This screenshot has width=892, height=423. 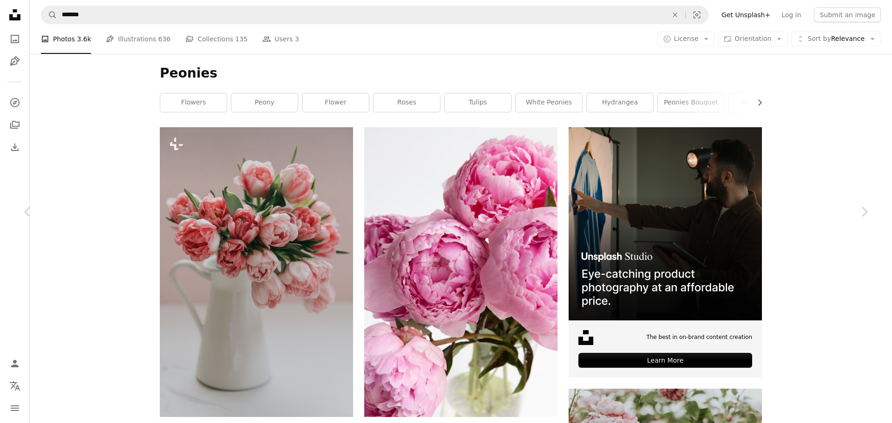 What do you see at coordinates (15, 125) in the screenshot?
I see `a: Collections` at bounding box center [15, 125].